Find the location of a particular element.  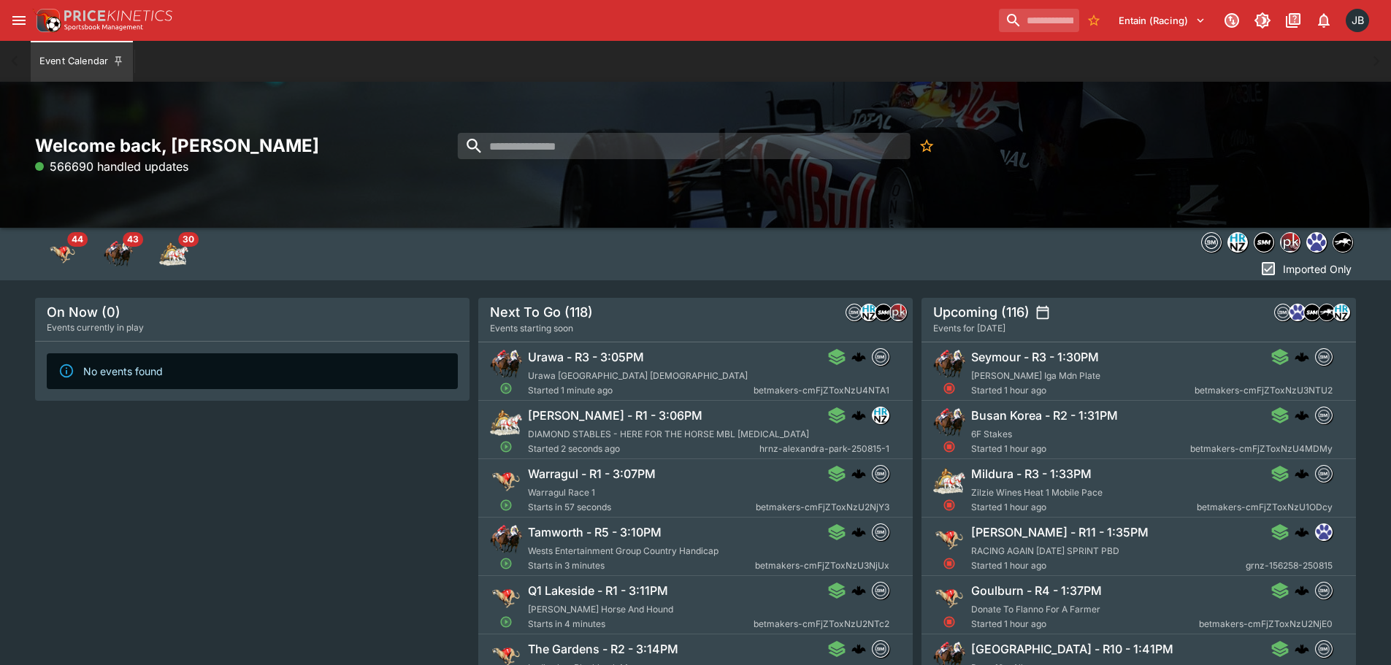

h6: The Gardens - R2 - 3:14PM is located at coordinates (603, 649).